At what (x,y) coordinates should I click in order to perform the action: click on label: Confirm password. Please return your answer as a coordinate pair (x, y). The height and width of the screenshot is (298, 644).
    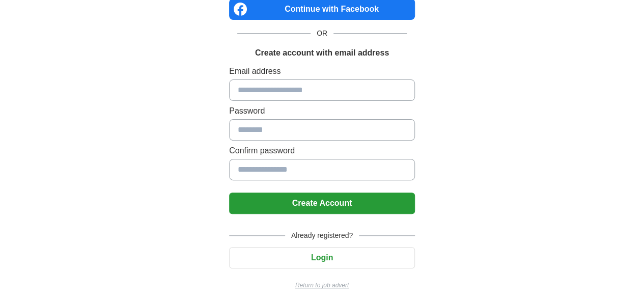
    Looking at the image, I should click on (322, 151).